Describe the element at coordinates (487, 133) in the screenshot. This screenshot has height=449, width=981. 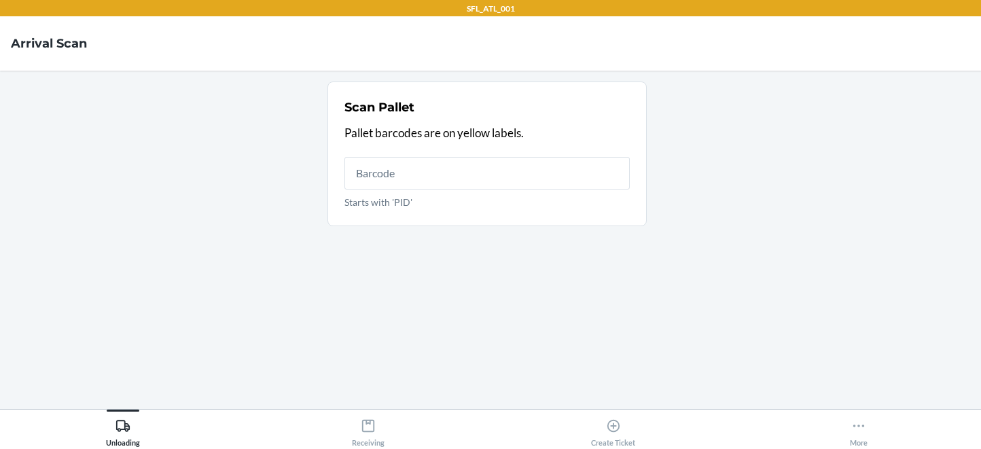
I see `p: Pallet barcodes are on yellow labels.` at that location.